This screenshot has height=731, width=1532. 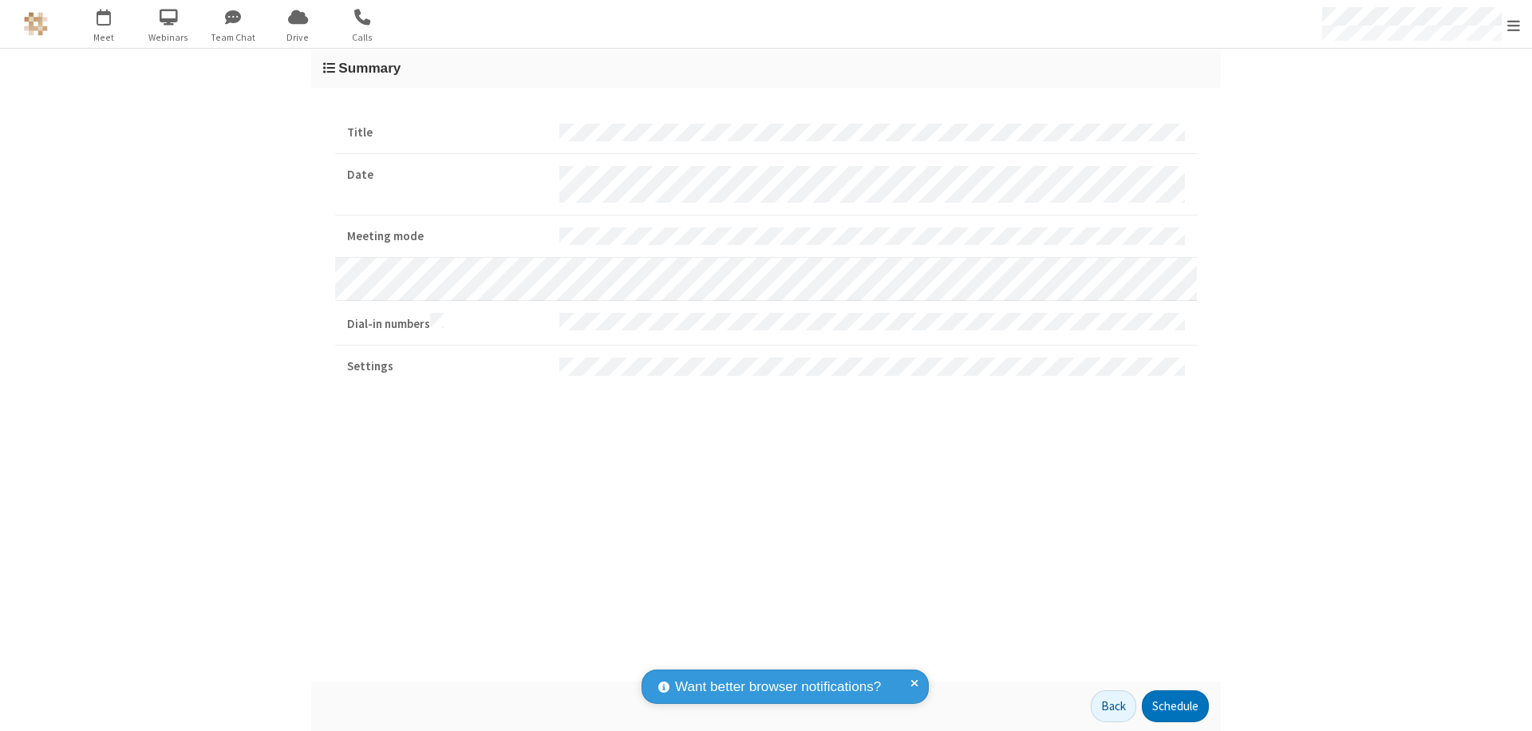 I want to click on span: Drive, so click(x=298, y=38).